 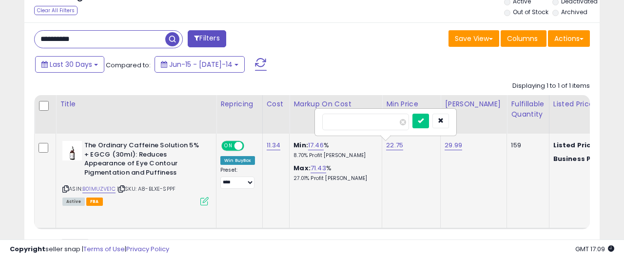 What do you see at coordinates (128, 65) in the screenshot?
I see `span: Compared to:` at bounding box center [128, 65].